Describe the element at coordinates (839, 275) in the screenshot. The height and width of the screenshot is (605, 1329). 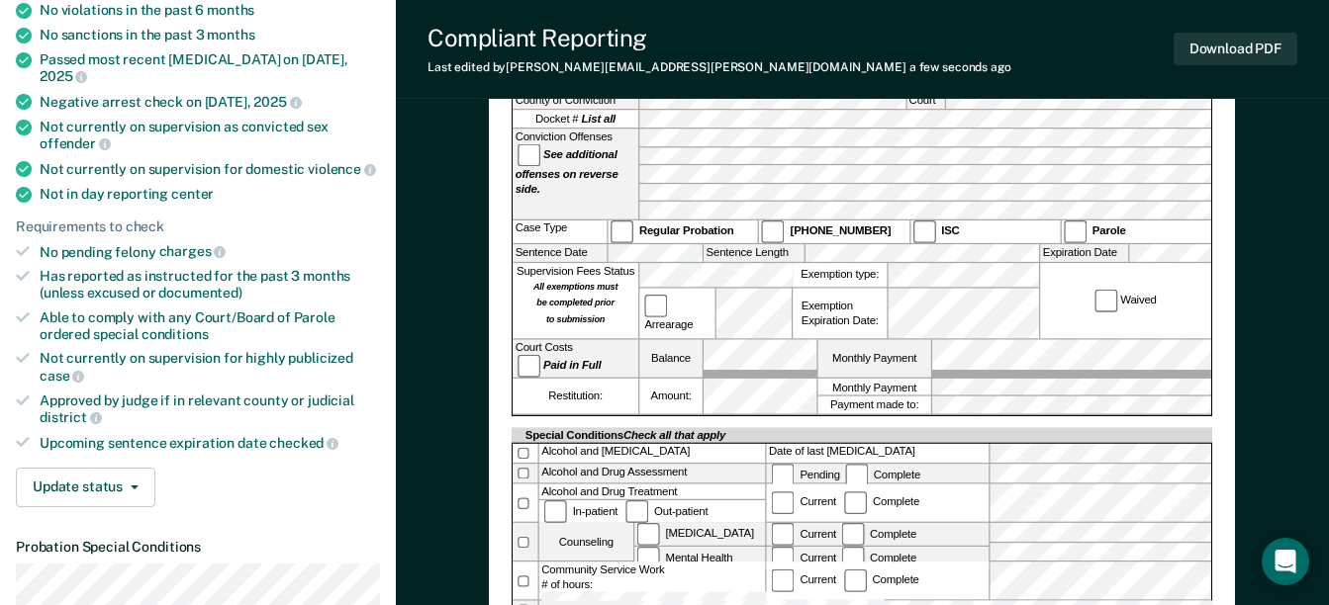
I see `label: Exemption type:` at that location.